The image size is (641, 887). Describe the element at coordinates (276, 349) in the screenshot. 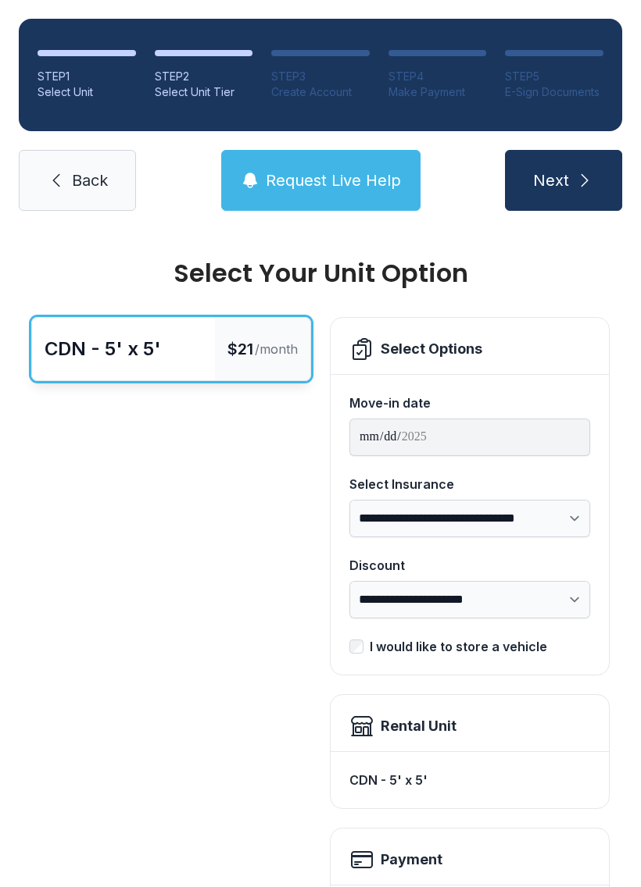

I see `span: /month` at that location.